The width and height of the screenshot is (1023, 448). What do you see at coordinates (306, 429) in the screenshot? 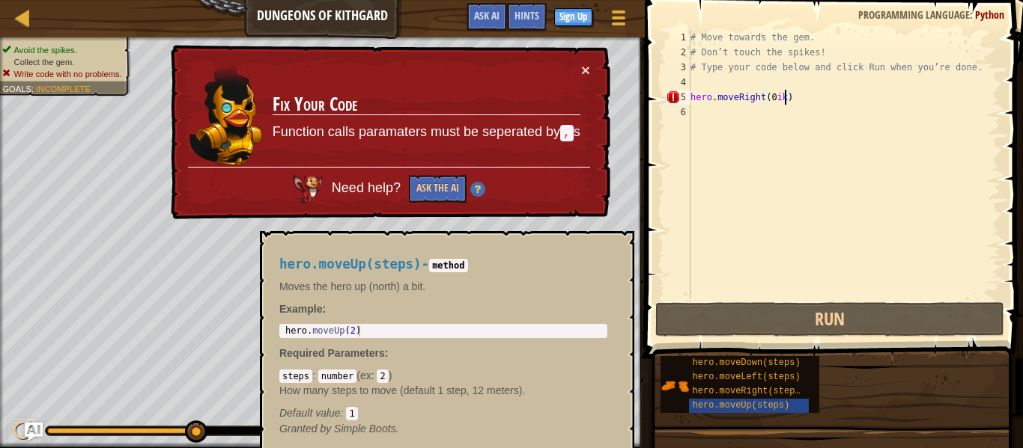
I see `span: Granted by` at bounding box center [306, 429].